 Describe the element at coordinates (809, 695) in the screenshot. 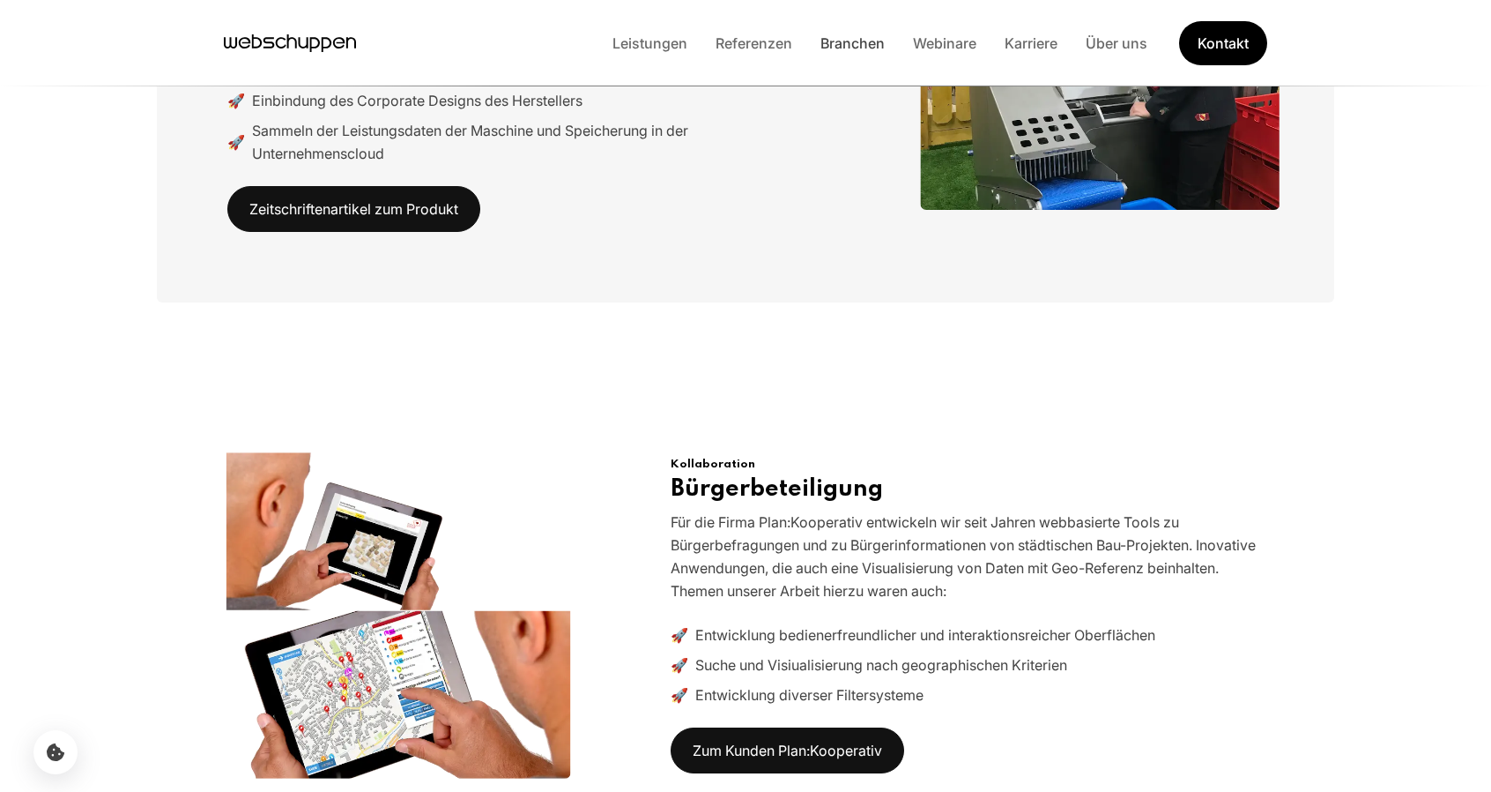

I see `span: Entwicklung diverser Filtersysteme` at that location.